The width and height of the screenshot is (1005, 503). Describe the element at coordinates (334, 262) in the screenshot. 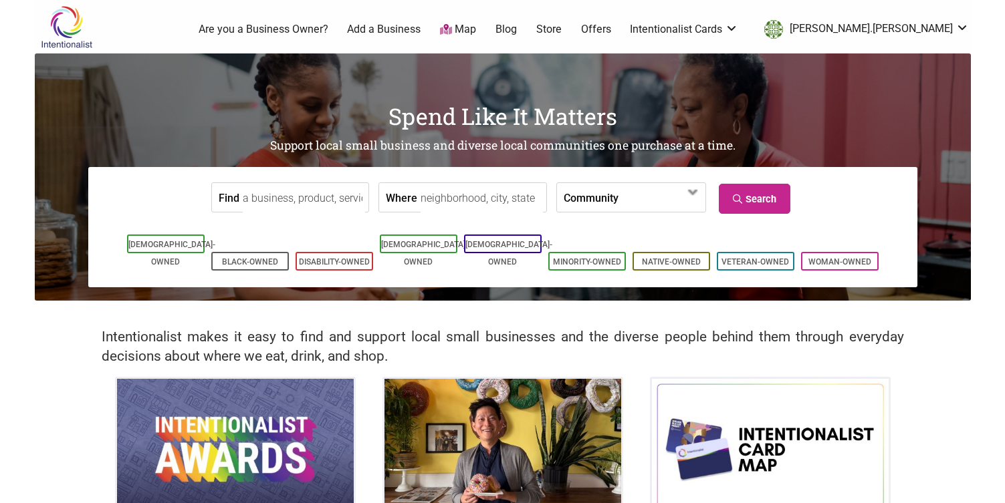

I see `a: Disability-Owned` at that location.